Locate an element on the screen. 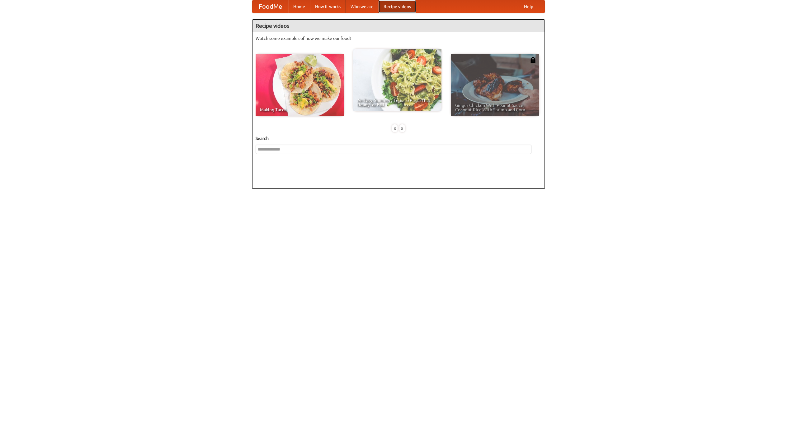 This screenshot has width=797, height=441. a: FoodMe is located at coordinates (270, 7).